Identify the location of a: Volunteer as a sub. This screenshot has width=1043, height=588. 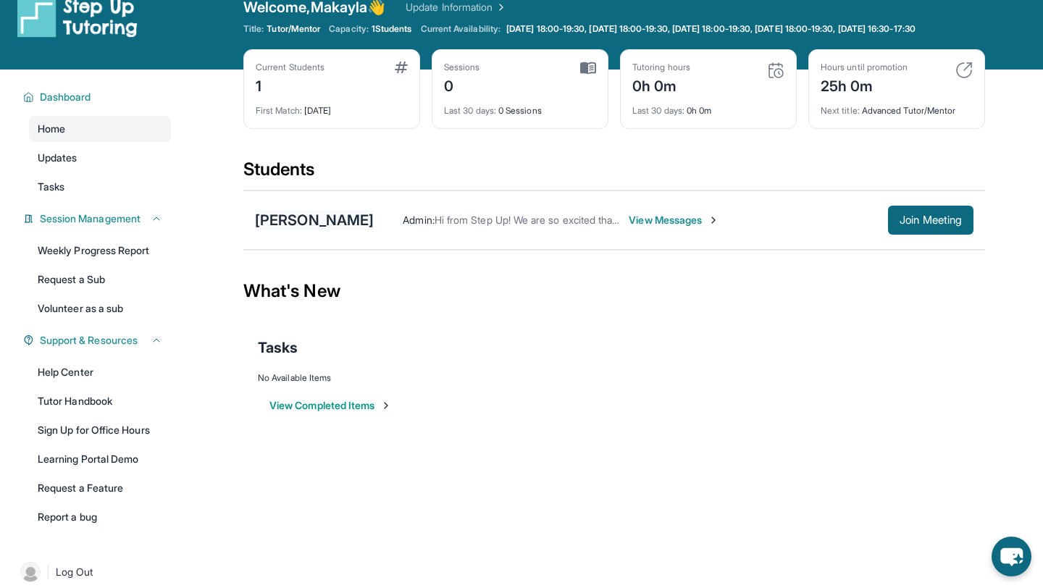
(100, 309).